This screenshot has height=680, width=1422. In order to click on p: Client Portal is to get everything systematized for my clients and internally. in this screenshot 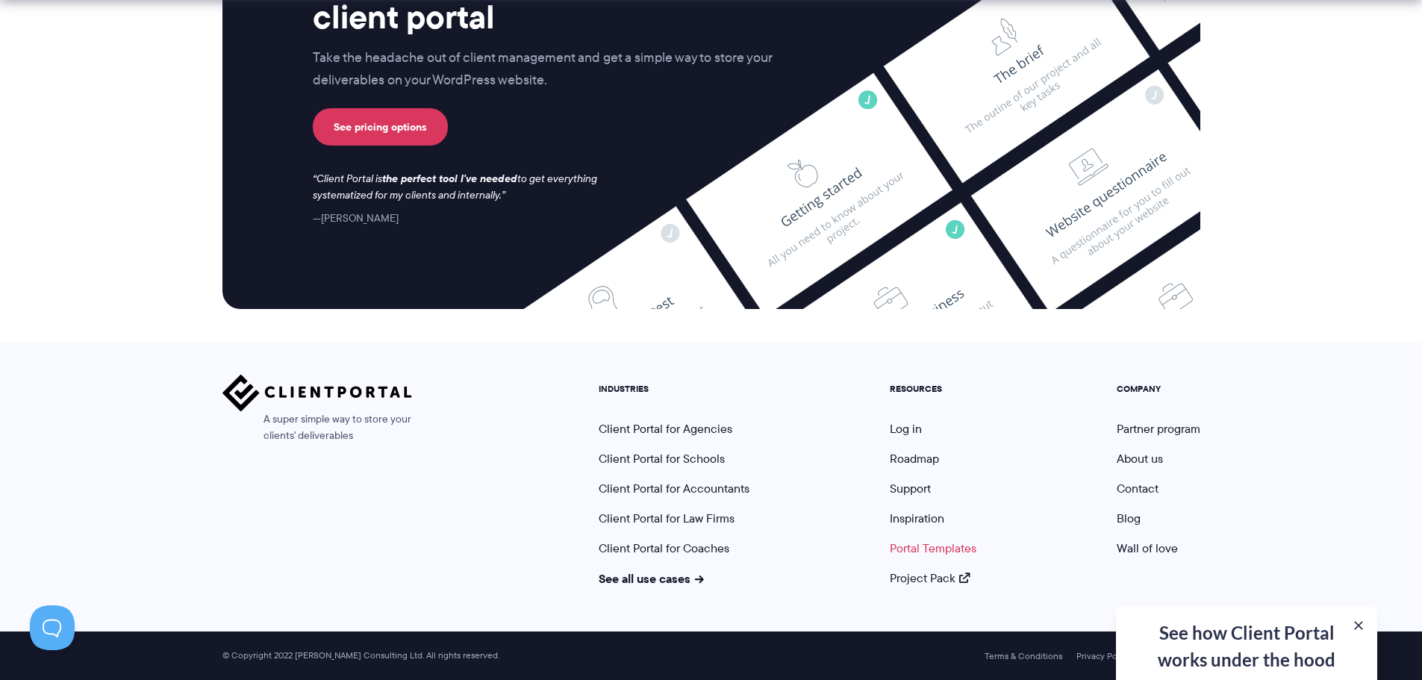, I will do `click(465, 187)`.